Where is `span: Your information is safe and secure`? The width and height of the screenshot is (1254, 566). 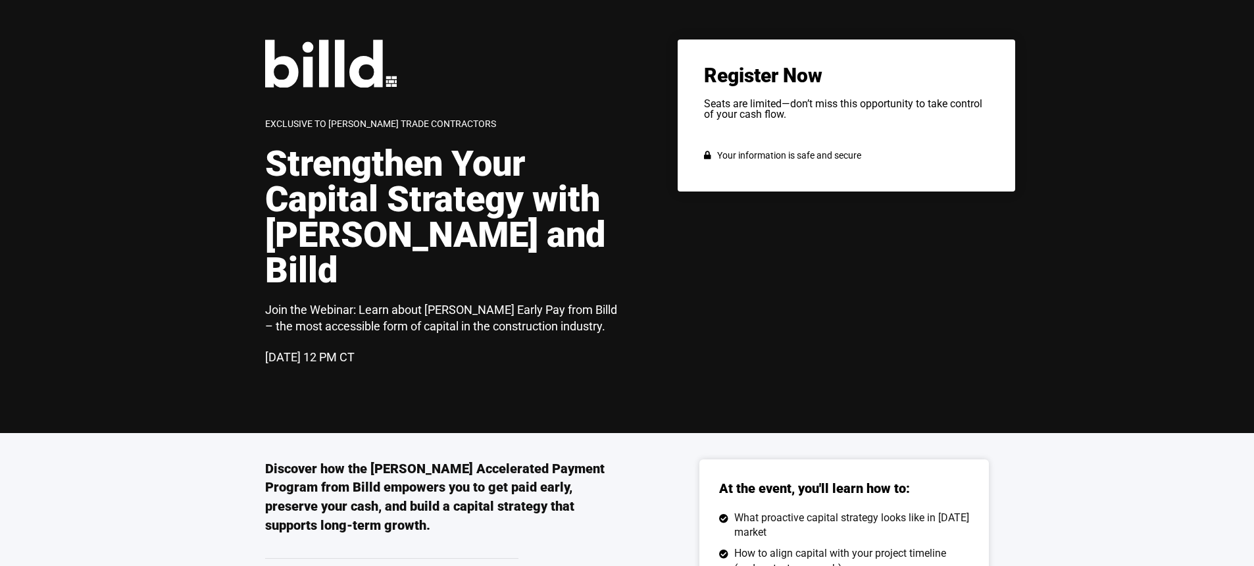
span: Your information is safe and secure is located at coordinates (788, 155).